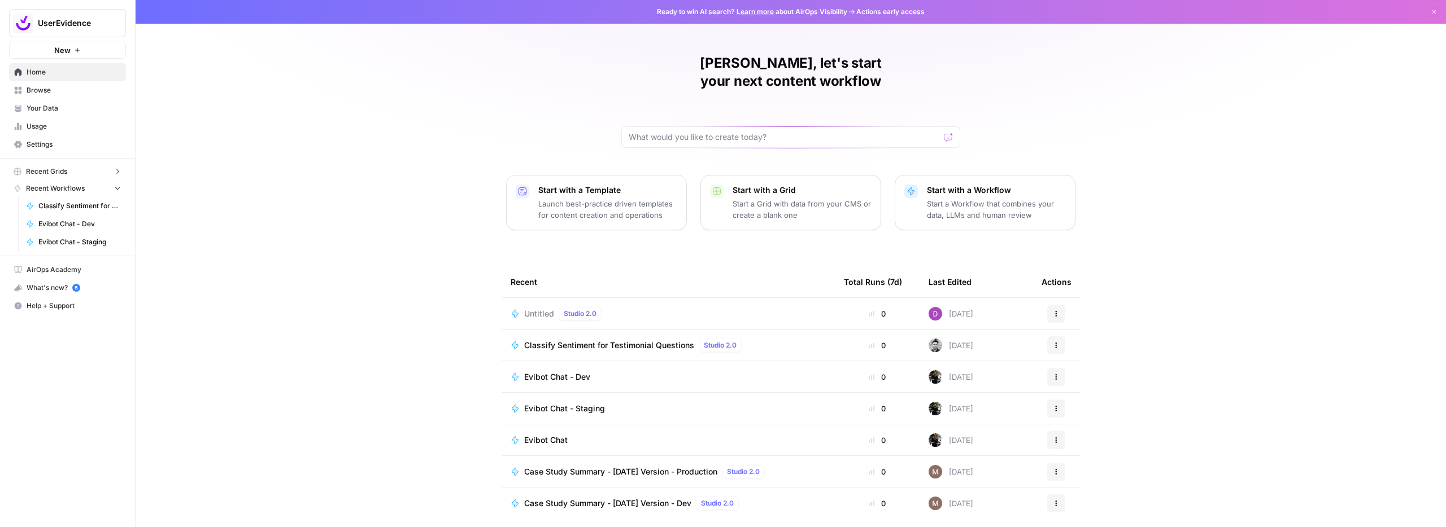  I want to click on span: Recent Workflows, so click(55, 189).